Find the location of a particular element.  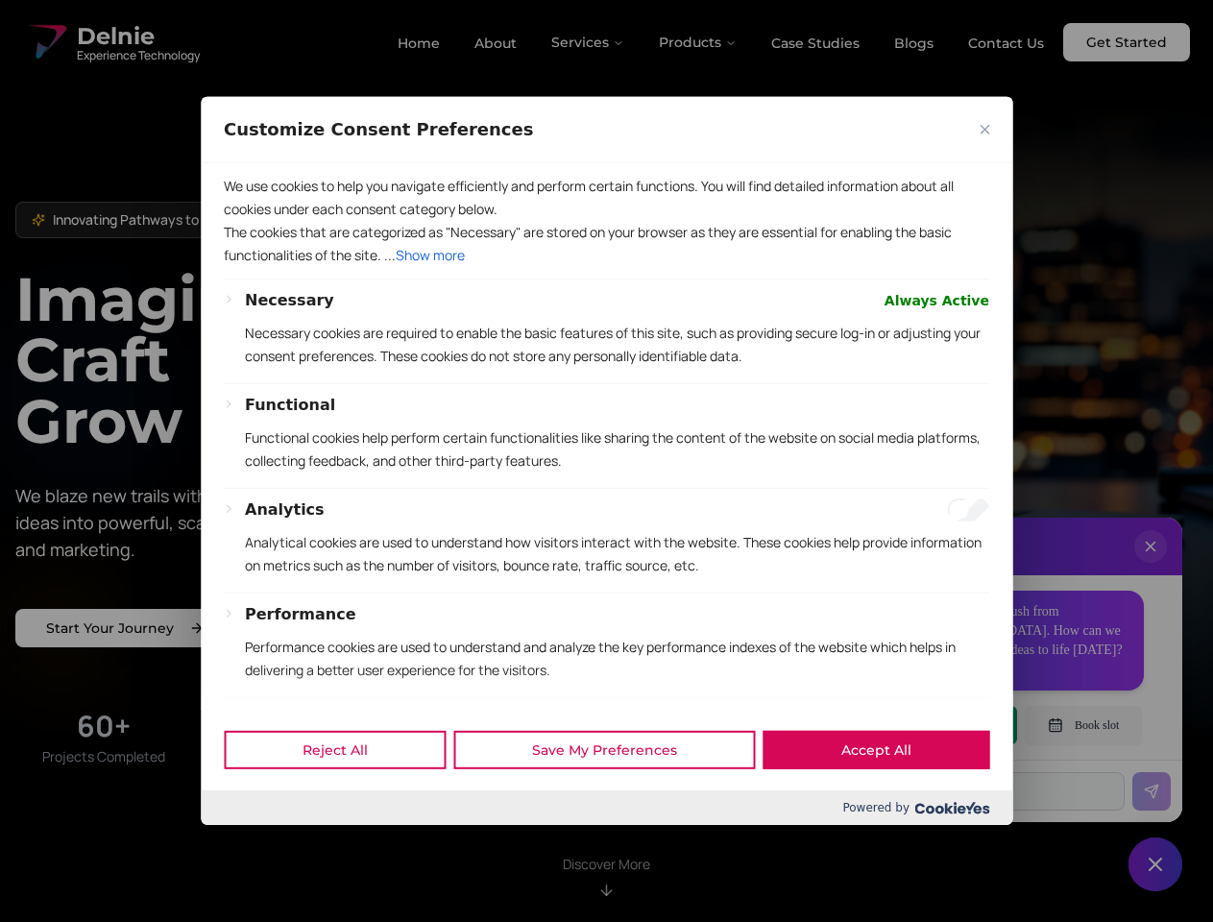

button: Reject All is located at coordinates (334, 750).